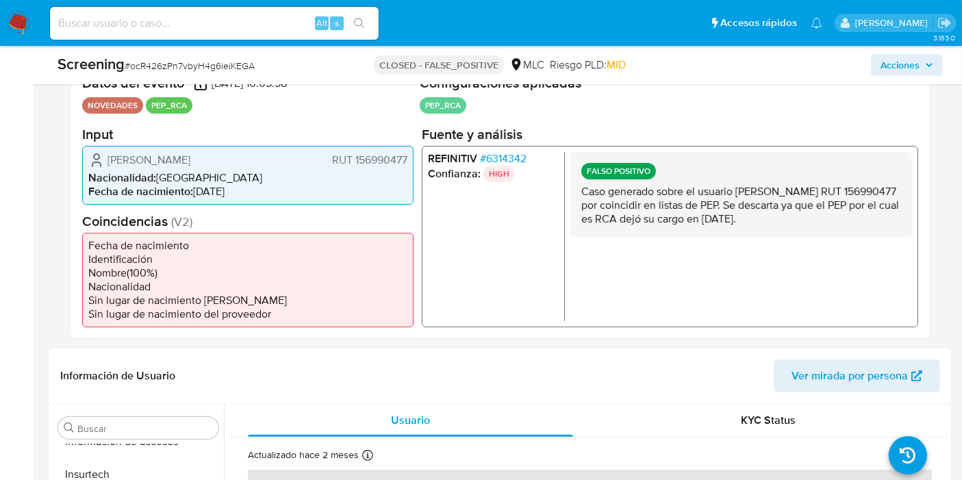 The height and width of the screenshot is (480, 962). I want to click on input: Buscar, so click(145, 429).